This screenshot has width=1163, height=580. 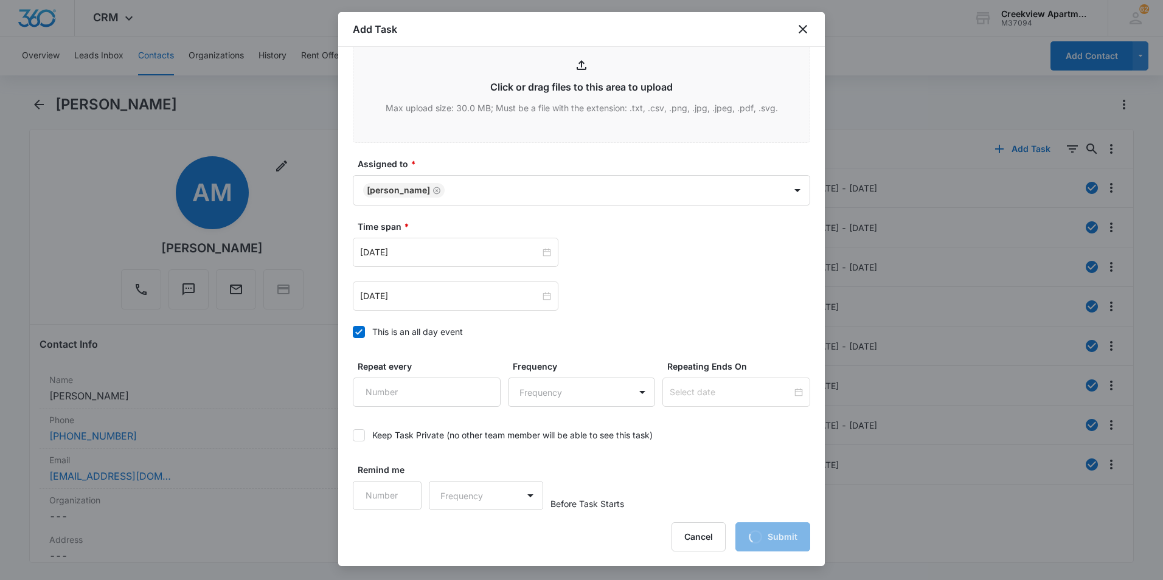 What do you see at coordinates (730, 392) in the screenshot?
I see `input: Select date` at bounding box center [730, 392].